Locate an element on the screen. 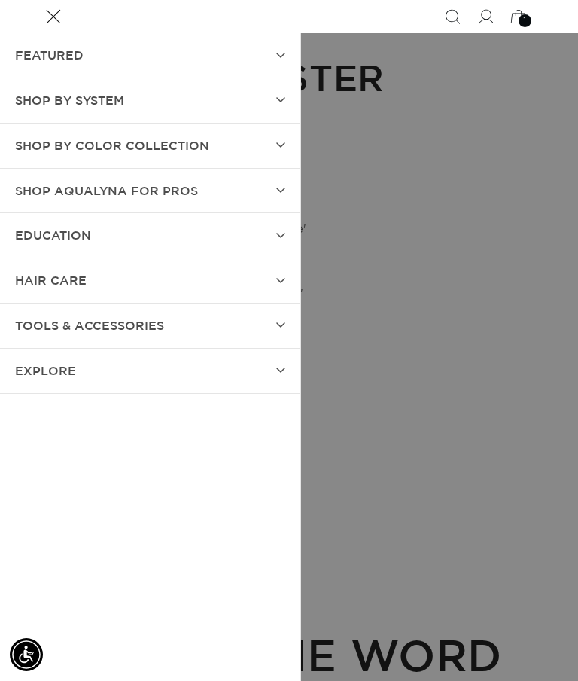  span: Shop by Color Collection is located at coordinates (112, 145).